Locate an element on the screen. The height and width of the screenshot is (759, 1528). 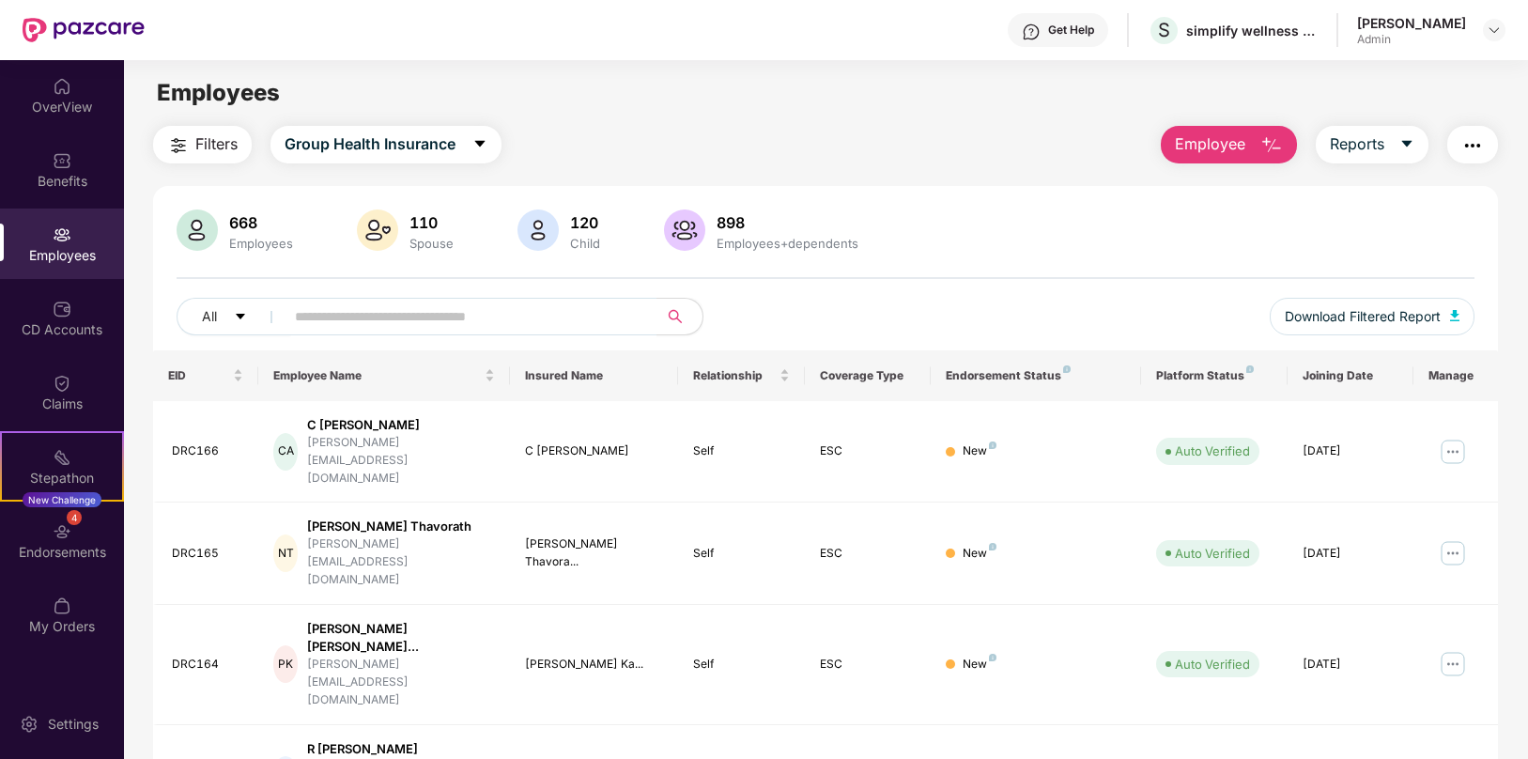
img: svg+xml;base64,PHN2ZyBpZD0iQ2xhaW0iIHhtbG5zPSJodHRwOi8vd3d3LnczLm9yZy8yMDAwL3N2ZyIgd2lkdGg9IjIwIi... is located at coordinates (62, 383).